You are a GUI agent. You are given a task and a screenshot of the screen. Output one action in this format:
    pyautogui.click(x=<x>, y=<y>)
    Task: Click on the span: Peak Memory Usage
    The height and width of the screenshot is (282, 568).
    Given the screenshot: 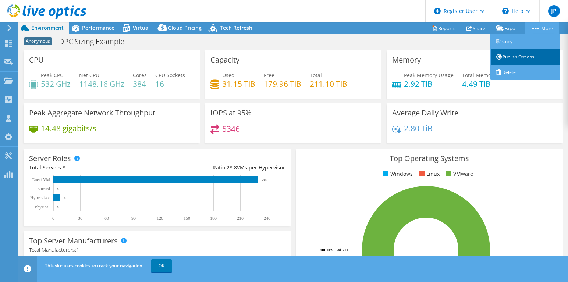 What is the action you would take?
    pyautogui.click(x=428, y=75)
    